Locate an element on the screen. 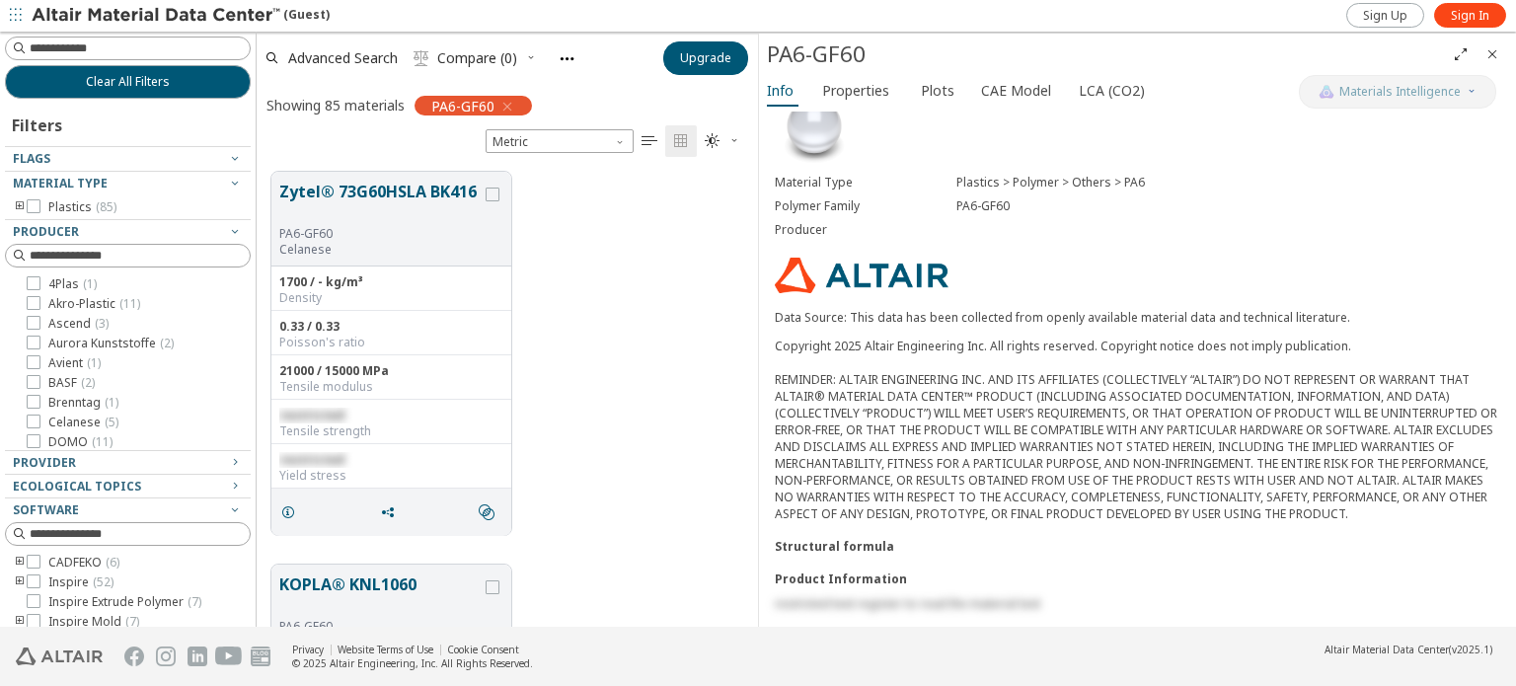 Image resolution: width=1516 pixels, height=686 pixels. button: KOPLA® KNL1060 is located at coordinates (380, 595).